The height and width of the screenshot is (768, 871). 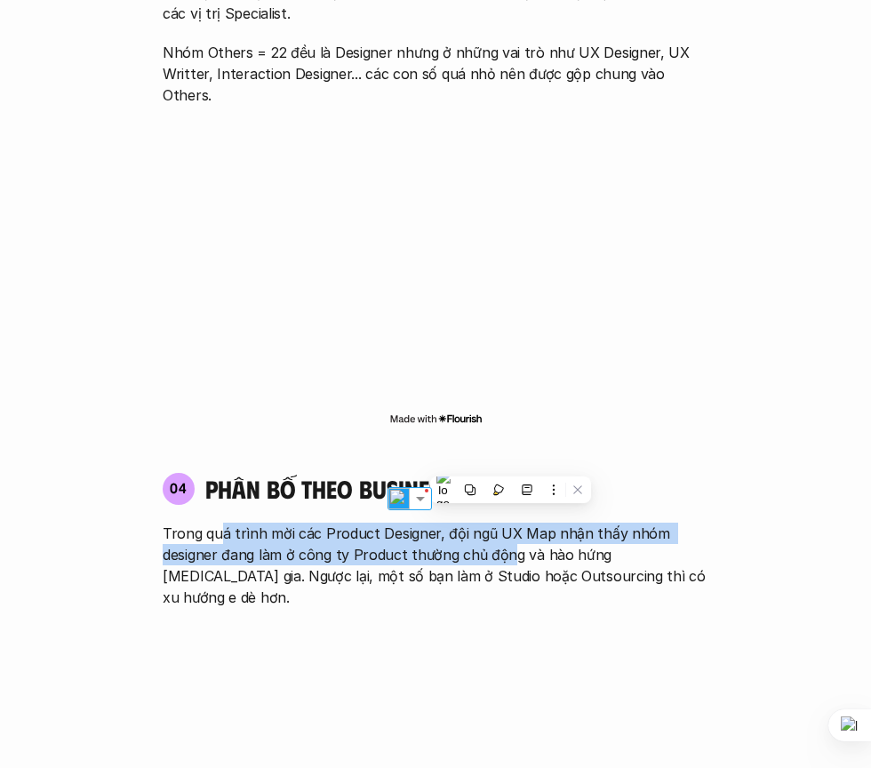 What do you see at coordinates (435, 565) in the screenshot?
I see `p: Trong quá trình mời các Product Designer, đội ngũ UX Map nhận thấy nhóm designer đang làm ở công ...` at bounding box center [435, 565].